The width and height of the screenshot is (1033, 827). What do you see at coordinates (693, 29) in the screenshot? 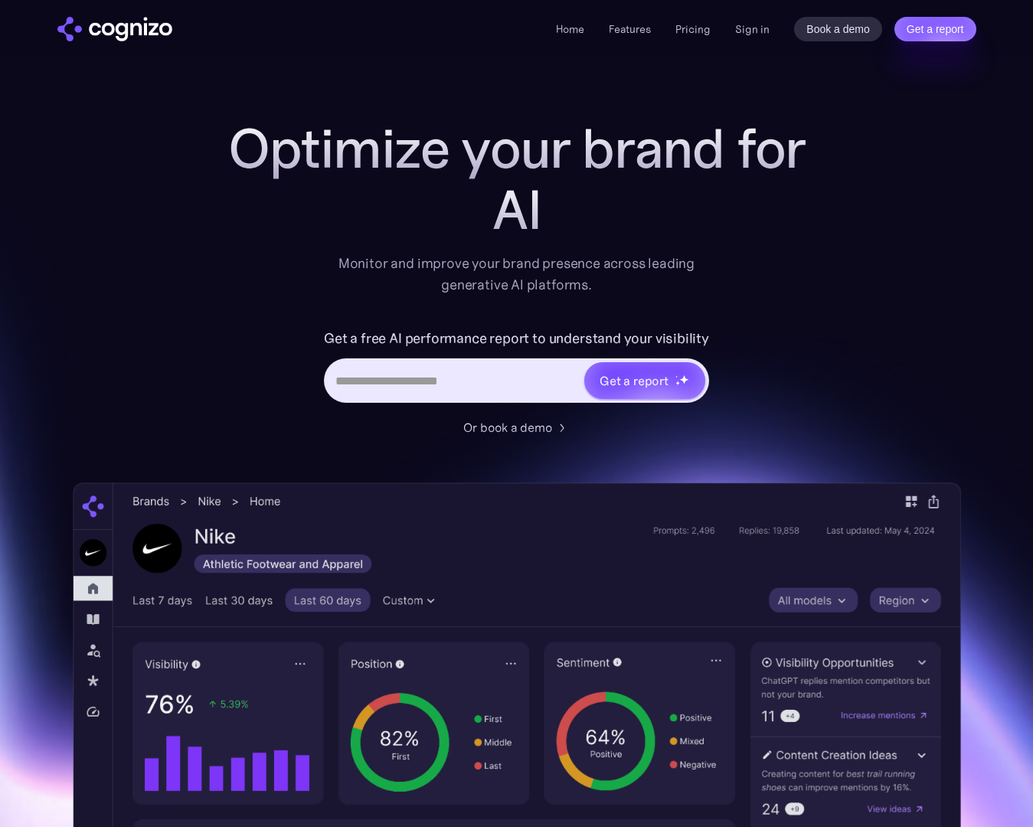
I see `a: Pricing` at bounding box center [693, 29].